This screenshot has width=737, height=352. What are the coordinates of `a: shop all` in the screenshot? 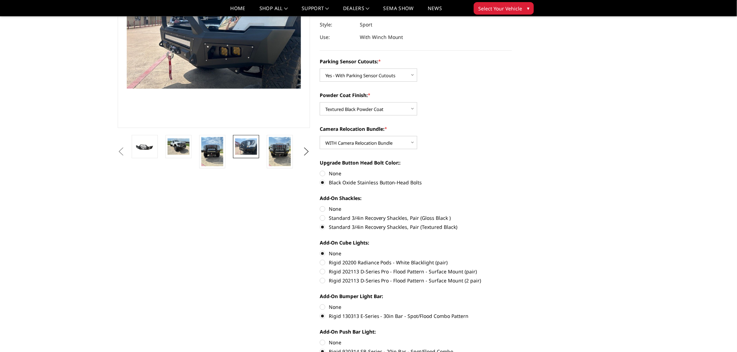 It's located at (273, 11).